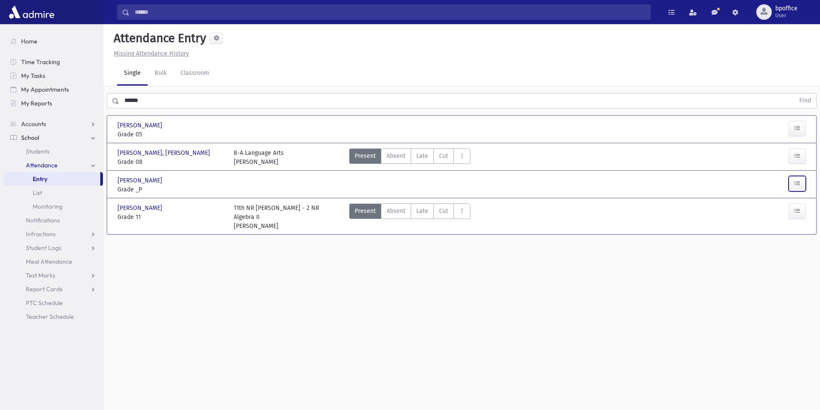 This screenshot has width=820, height=410. What do you see at coordinates (149, 53) in the screenshot?
I see `a: Missing Attendance History` at bounding box center [149, 53].